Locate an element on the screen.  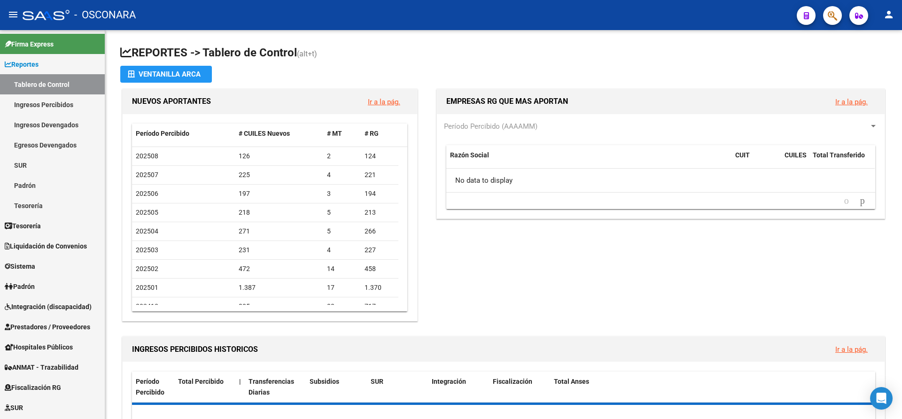
div: 472 is located at coordinates (279, 269).